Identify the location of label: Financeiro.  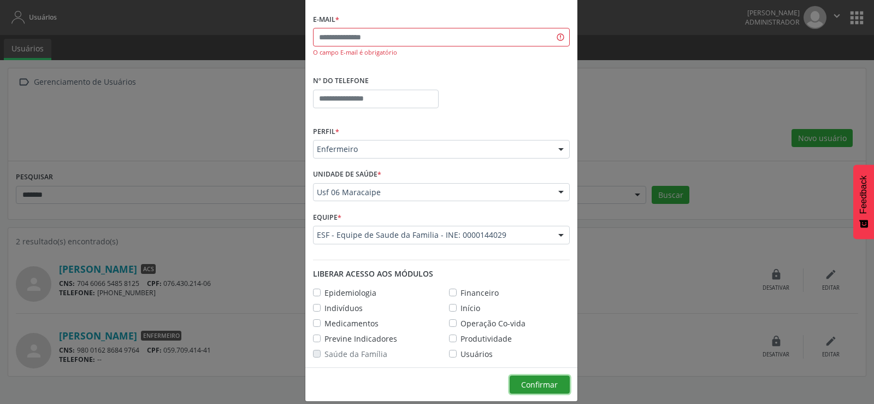
(479, 292).